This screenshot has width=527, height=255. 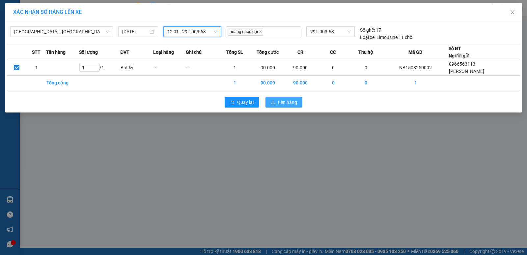 What do you see at coordinates (416, 68) in the screenshot?
I see `td: NB1508250002` at bounding box center [416, 68].